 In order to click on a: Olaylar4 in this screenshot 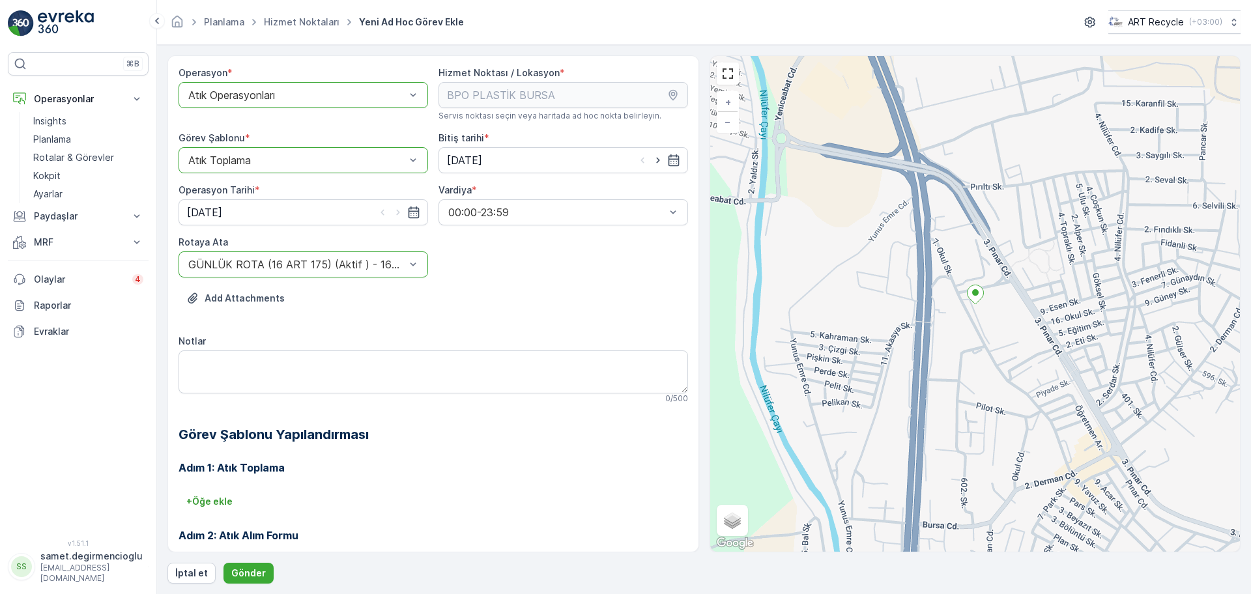, I will do `click(78, 280)`.